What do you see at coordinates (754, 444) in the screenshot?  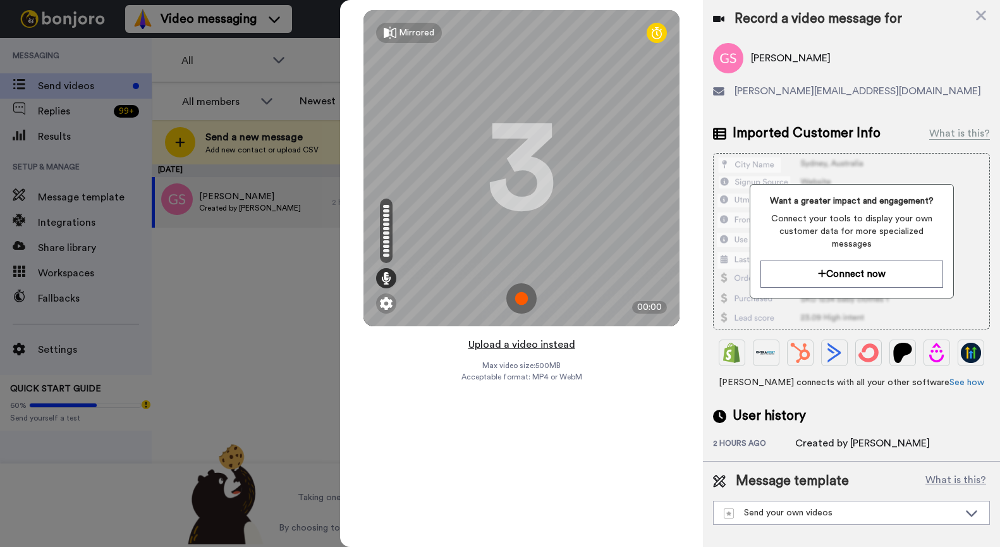 I see `div: 2 hours ago` at bounding box center [754, 444].